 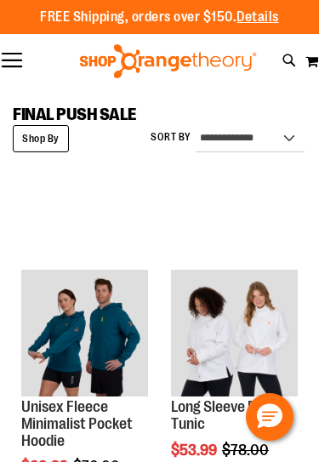 I want to click on img: Product image for Fleece Long Sleeve, so click(x=234, y=333).